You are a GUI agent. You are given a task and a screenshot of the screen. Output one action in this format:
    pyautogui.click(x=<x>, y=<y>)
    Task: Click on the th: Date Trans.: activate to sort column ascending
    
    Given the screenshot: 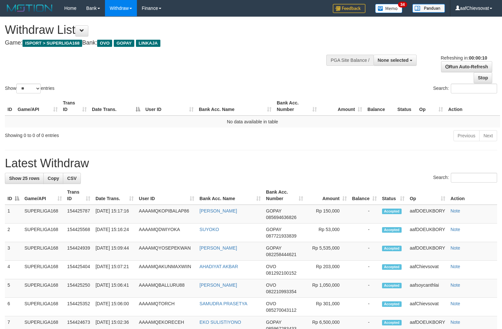 What is the action you would take?
    pyautogui.click(x=114, y=195)
    